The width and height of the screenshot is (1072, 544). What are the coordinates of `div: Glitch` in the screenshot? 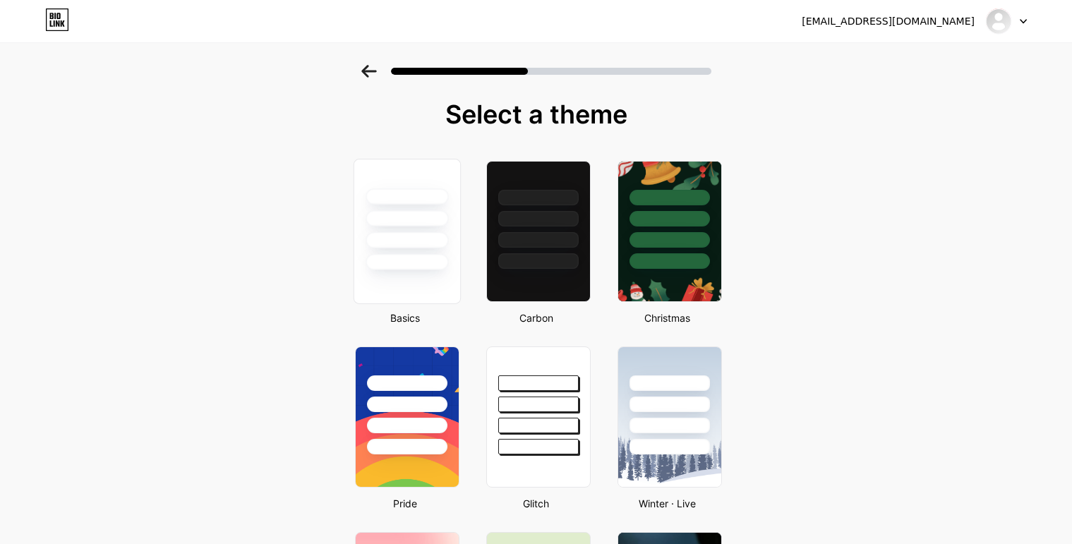 It's located at (536, 503).